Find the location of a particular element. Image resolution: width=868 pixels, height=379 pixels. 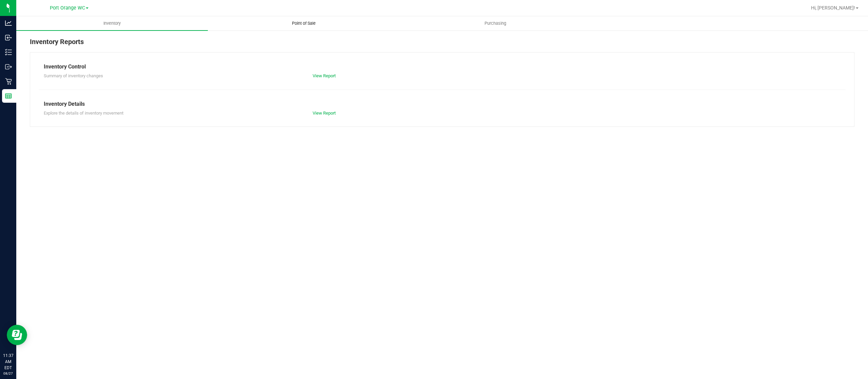

inline-svg: Analytics is located at coordinates (8, 23).